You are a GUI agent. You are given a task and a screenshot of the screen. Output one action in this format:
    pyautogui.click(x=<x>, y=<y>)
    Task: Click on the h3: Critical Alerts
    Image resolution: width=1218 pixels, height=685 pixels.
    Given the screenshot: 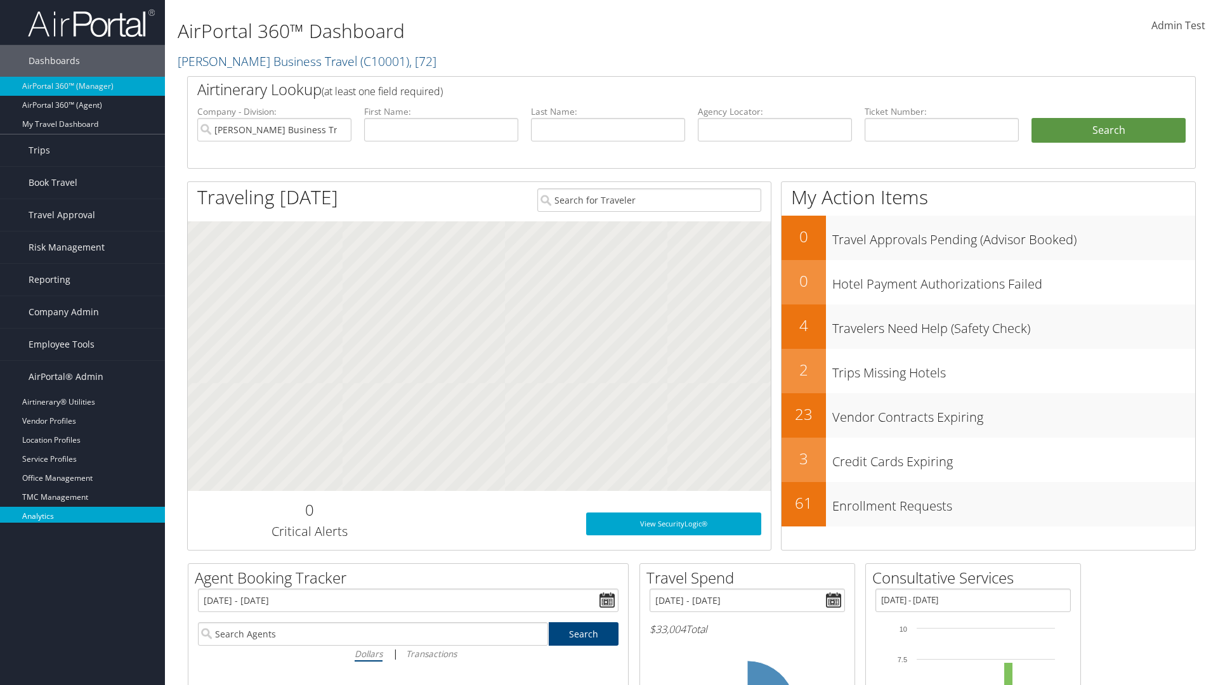 What is the action you would take?
    pyautogui.click(x=309, y=531)
    